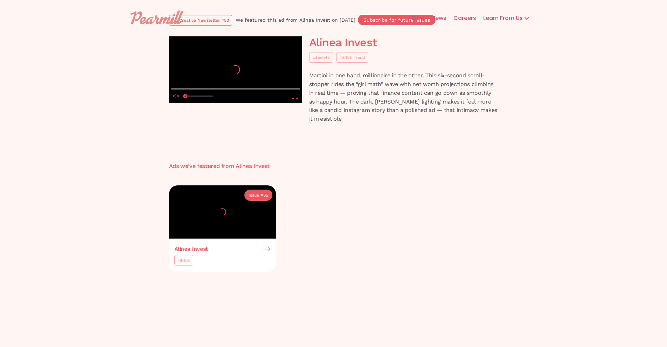 This screenshot has height=347, width=667. What do you see at coordinates (435, 18) in the screenshot?
I see `a: News` at bounding box center [435, 18].